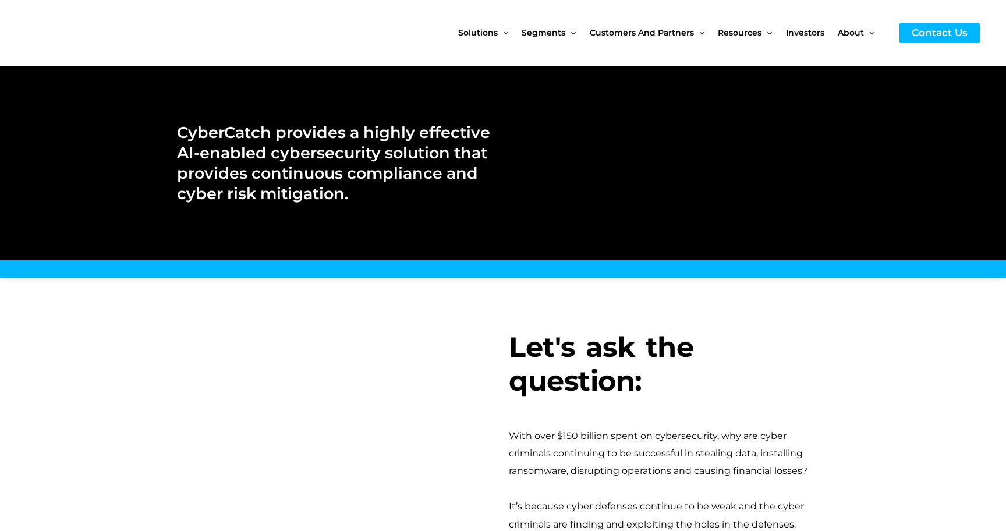 This screenshot has width=1006, height=531. What do you see at coordinates (739, 33) in the screenshot?
I see `span: Resources` at bounding box center [739, 33].